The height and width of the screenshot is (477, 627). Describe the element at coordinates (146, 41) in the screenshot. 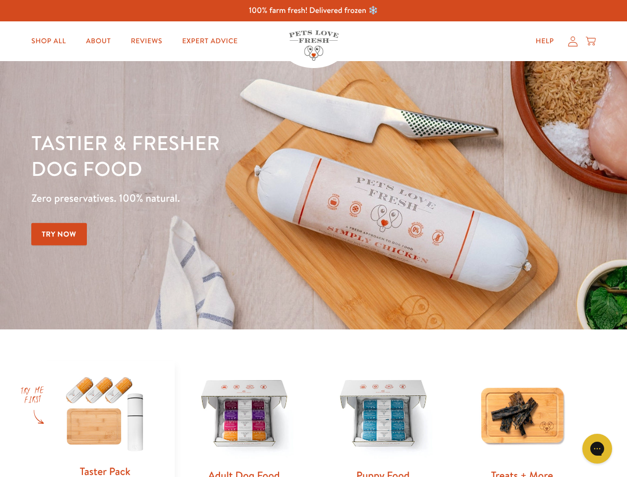

I see `a: Reviews` at that location.